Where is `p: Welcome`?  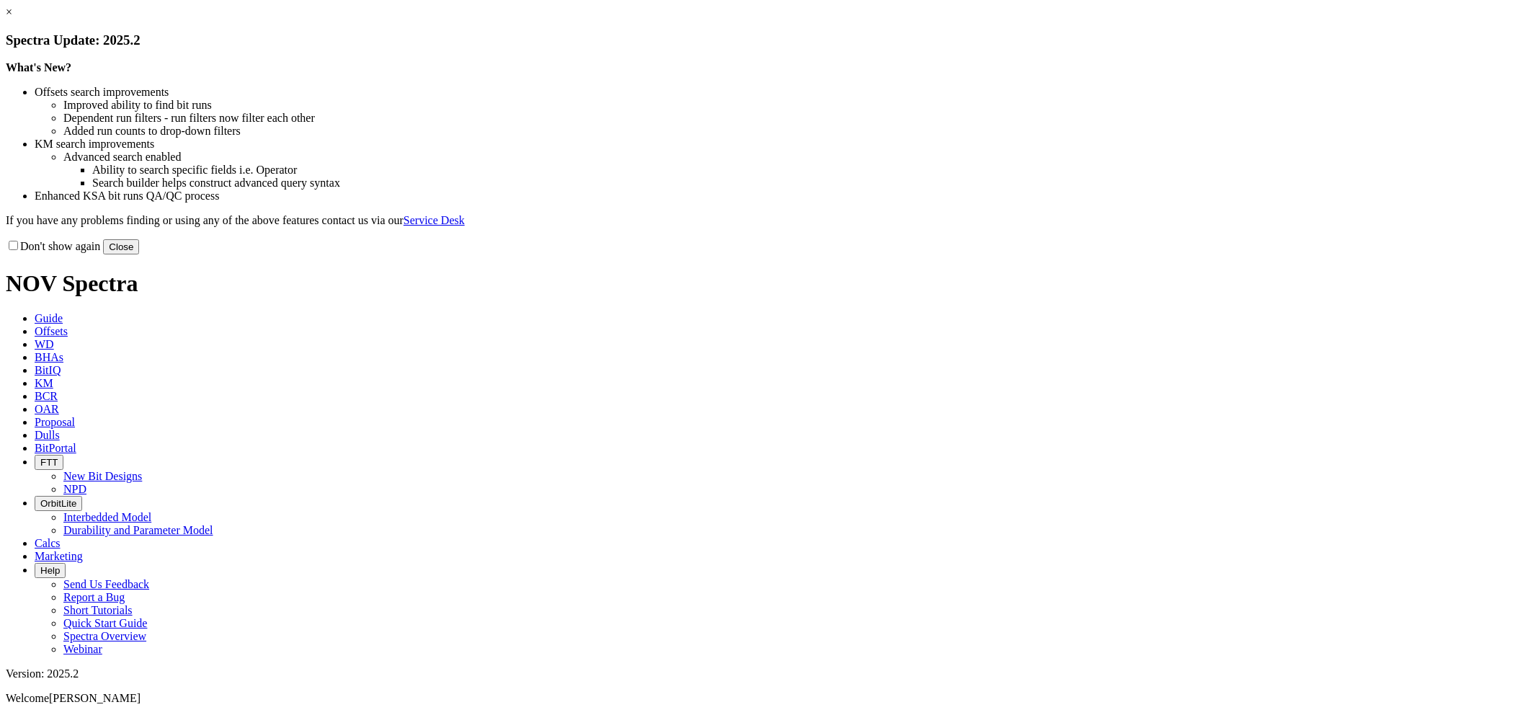 p: Welcome is located at coordinates (768, 698).